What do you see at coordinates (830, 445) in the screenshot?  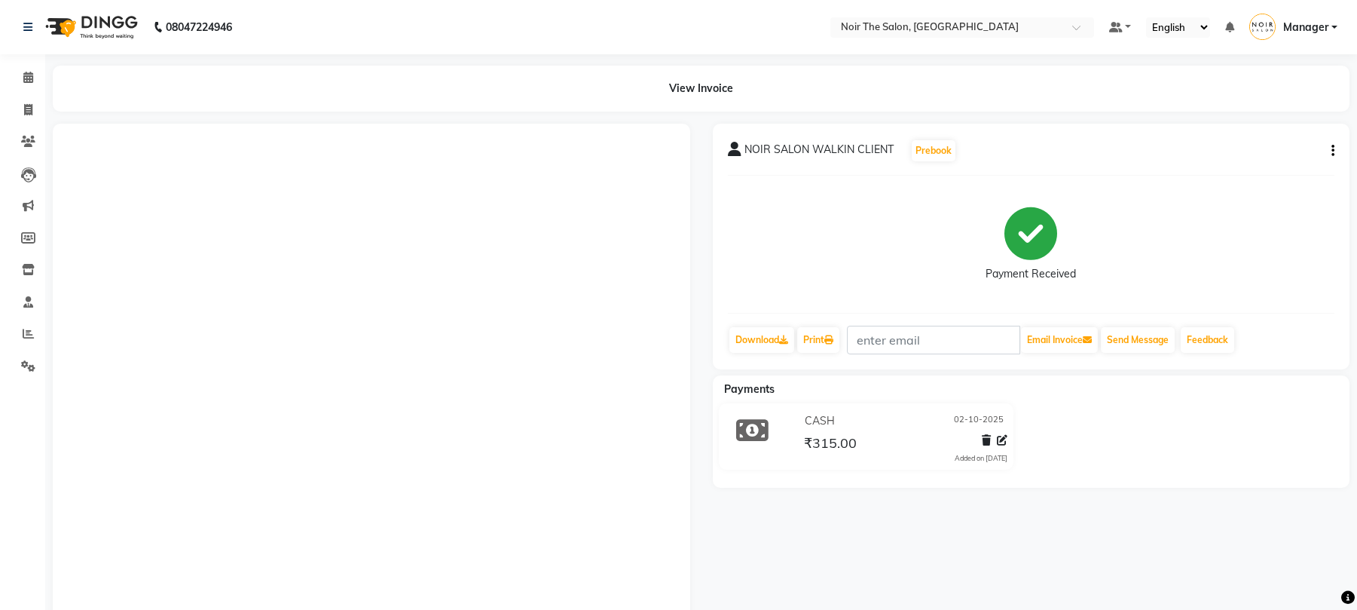 I see `span: ₹315.00` at bounding box center [830, 445].